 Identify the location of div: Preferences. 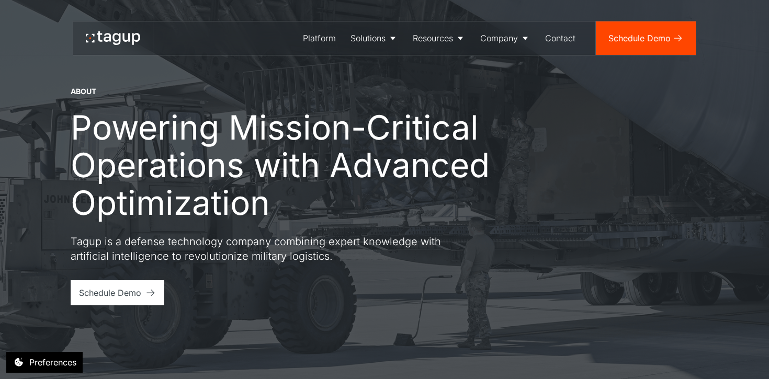
(53, 363).